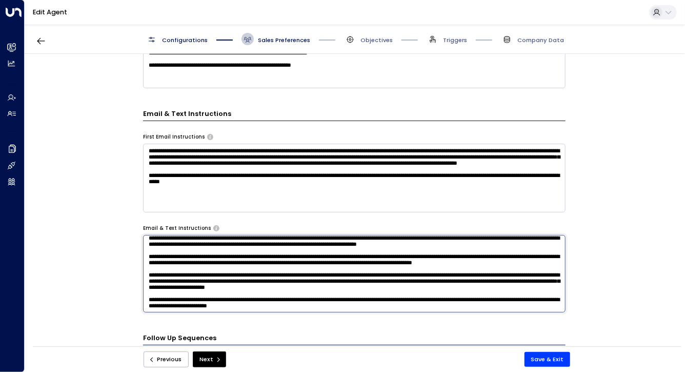  Describe the element at coordinates (185, 40) in the screenshot. I see `span: Configurations` at that location.